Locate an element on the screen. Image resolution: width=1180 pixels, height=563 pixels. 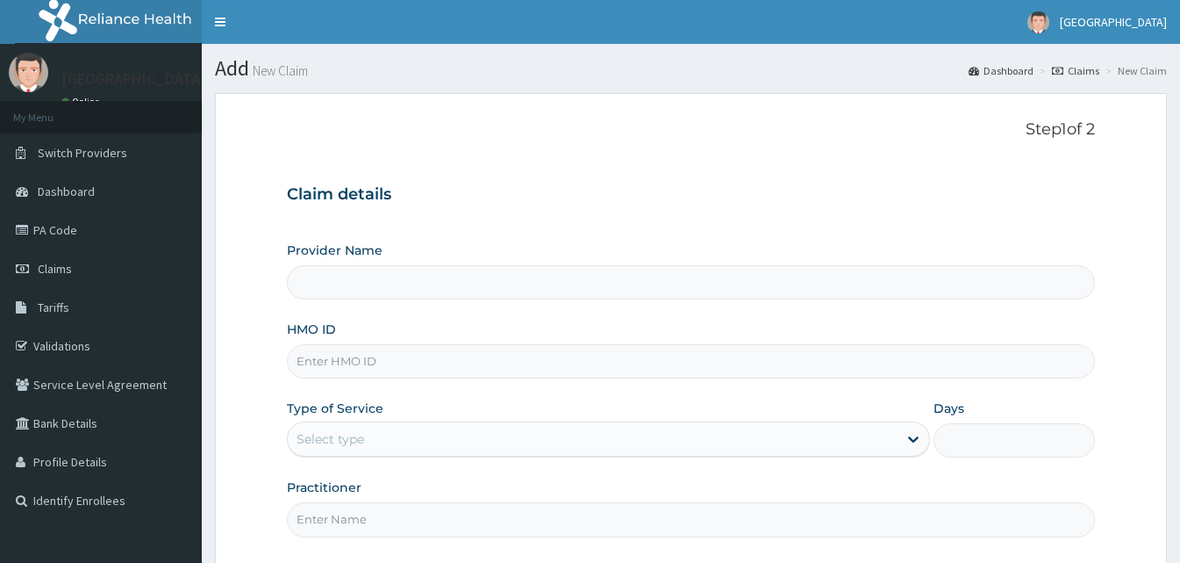
li: New Claim is located at coordinates (1134, 70).